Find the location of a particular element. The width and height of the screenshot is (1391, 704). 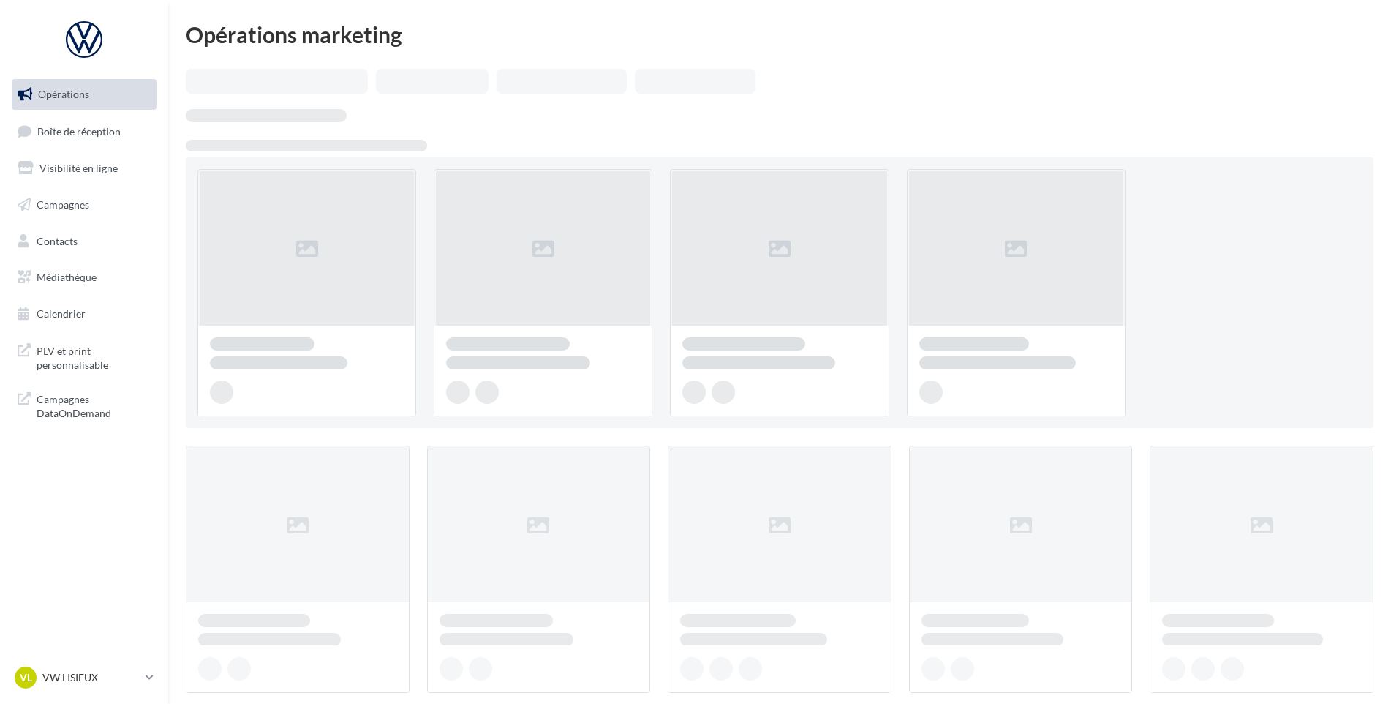

a: Opérations is located at coordinates (84, 94).